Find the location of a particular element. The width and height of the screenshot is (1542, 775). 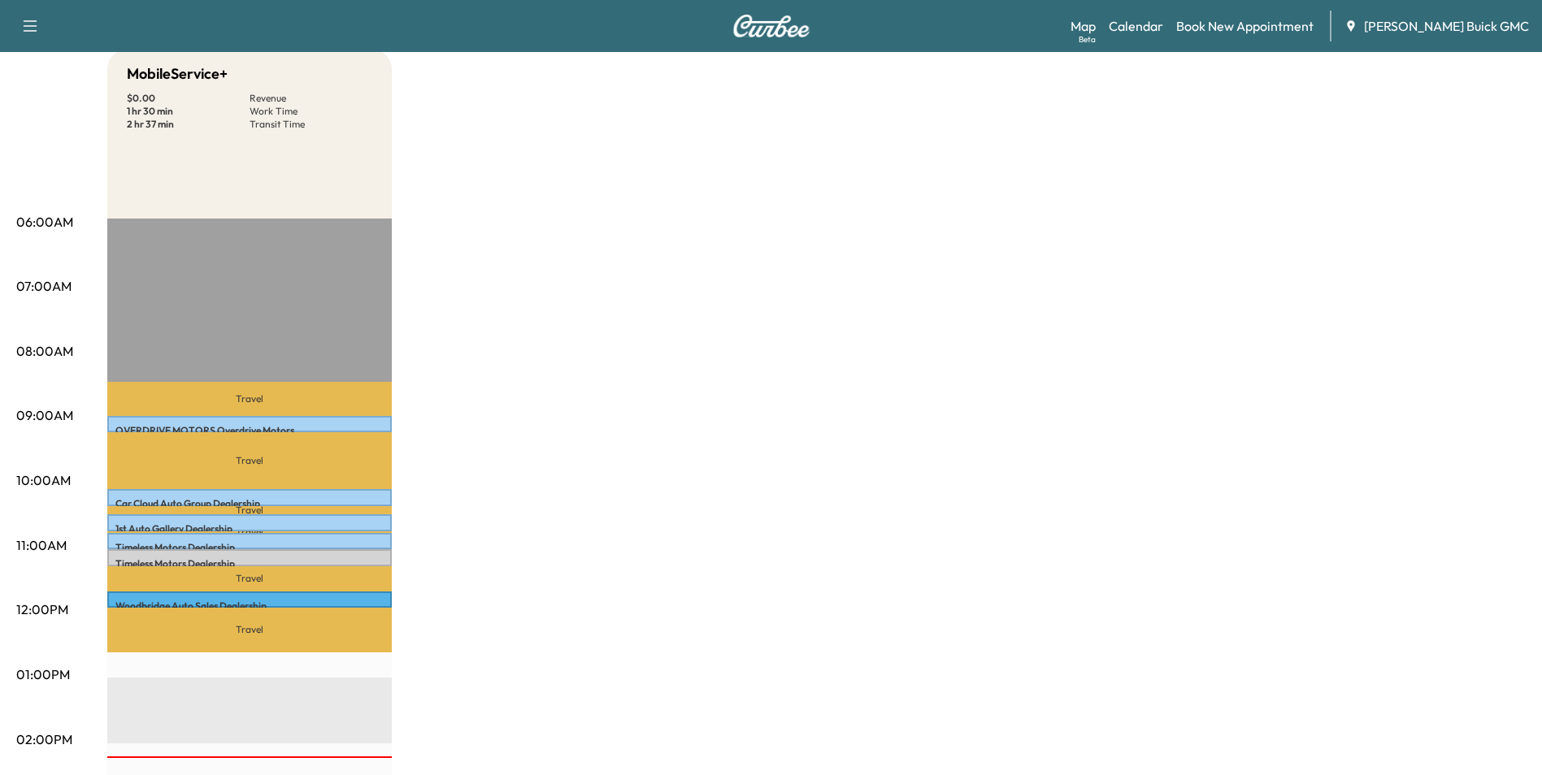

h5: MobileService+ is located at coordinates (177, 74).